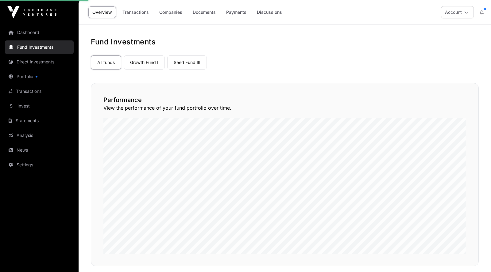  I want to click on a: Statements, so click(39, 121).